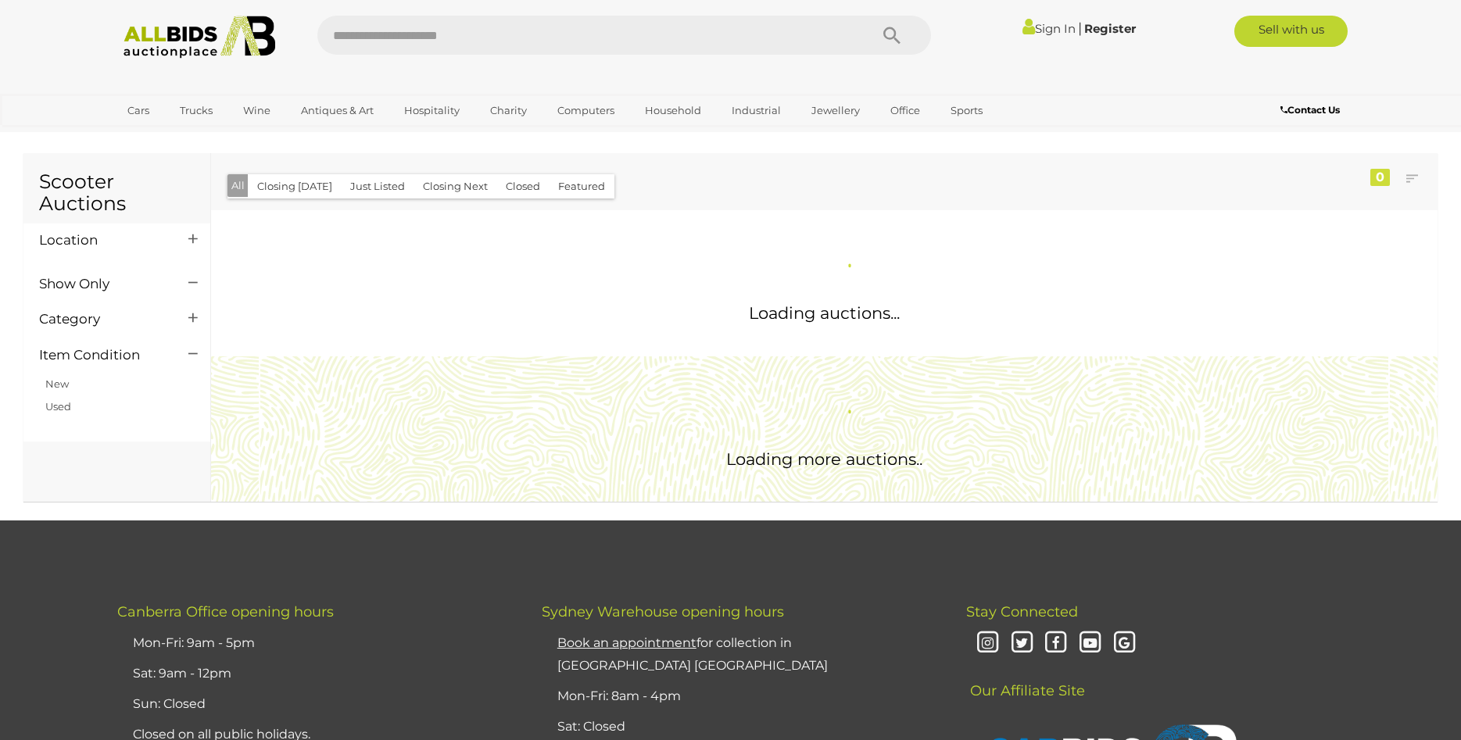 The image size is (1461, 740). What do you see at coordinates (1110, 28) in the screenshot?
I see `a: Register` at bounding box center [1110, 28].